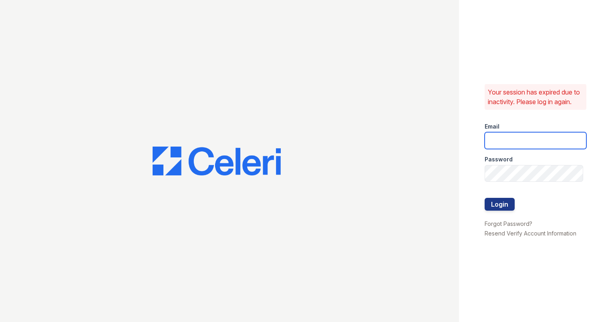 The width and height of the screenshot is (612, 322). Describe the element at coordinates (536, 97) in the screenshot. I see `p: Your session has expired due to inactivity. Please log in again.` at that location.